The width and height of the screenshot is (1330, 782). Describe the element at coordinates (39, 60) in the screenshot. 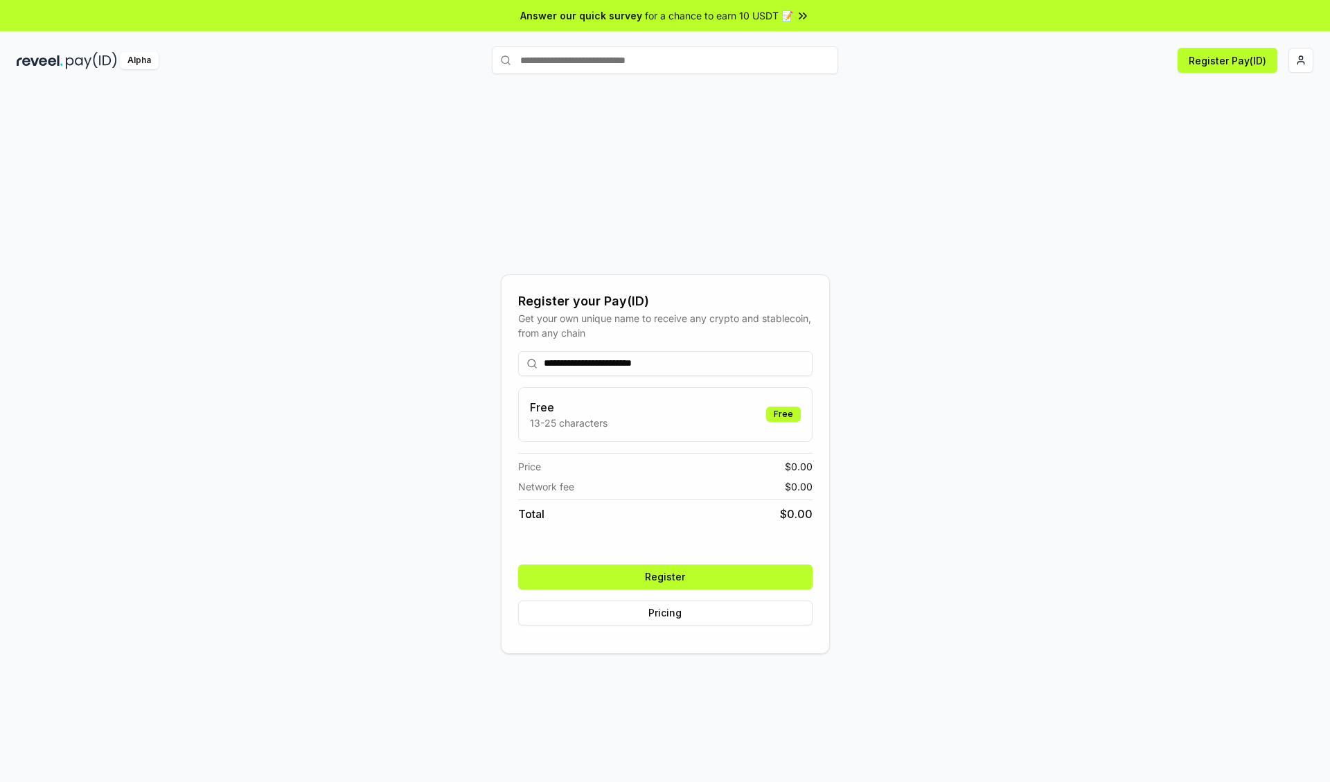

I see `img: reveel_dark` at that location.